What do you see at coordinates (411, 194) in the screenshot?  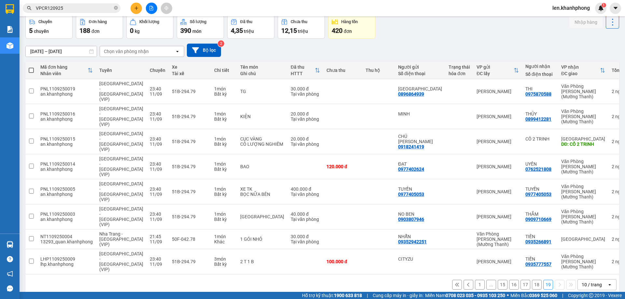 I see `div: 0977405053` at bounding box center [411, 194].